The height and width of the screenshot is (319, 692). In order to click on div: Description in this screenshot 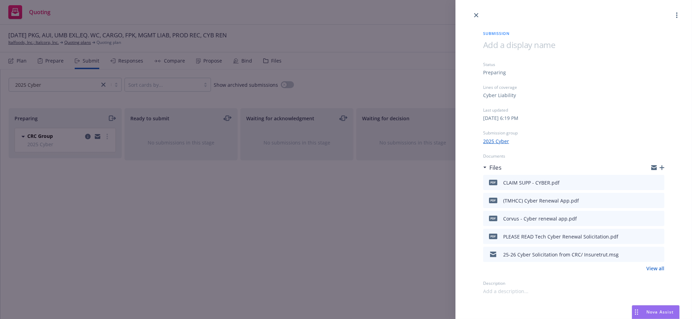, I will do `click(574, 283)`.